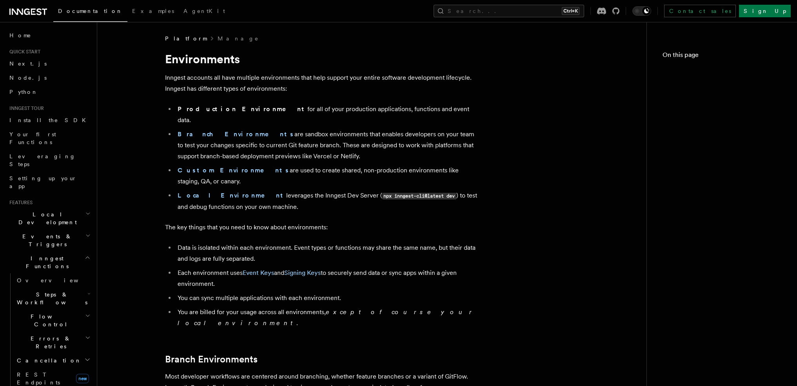 Image resolution: width=797 pixels, height=386 pixels. Describe the element at coordinates (571, 11) in the screenshot. I see `kbd: Ctrl+K` at that location.